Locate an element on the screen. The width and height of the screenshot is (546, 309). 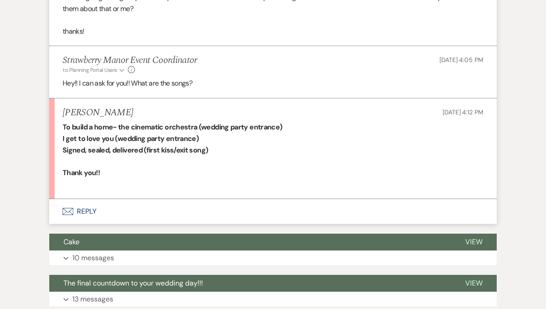
button: 13 messages is located at coordinates (273, 300).